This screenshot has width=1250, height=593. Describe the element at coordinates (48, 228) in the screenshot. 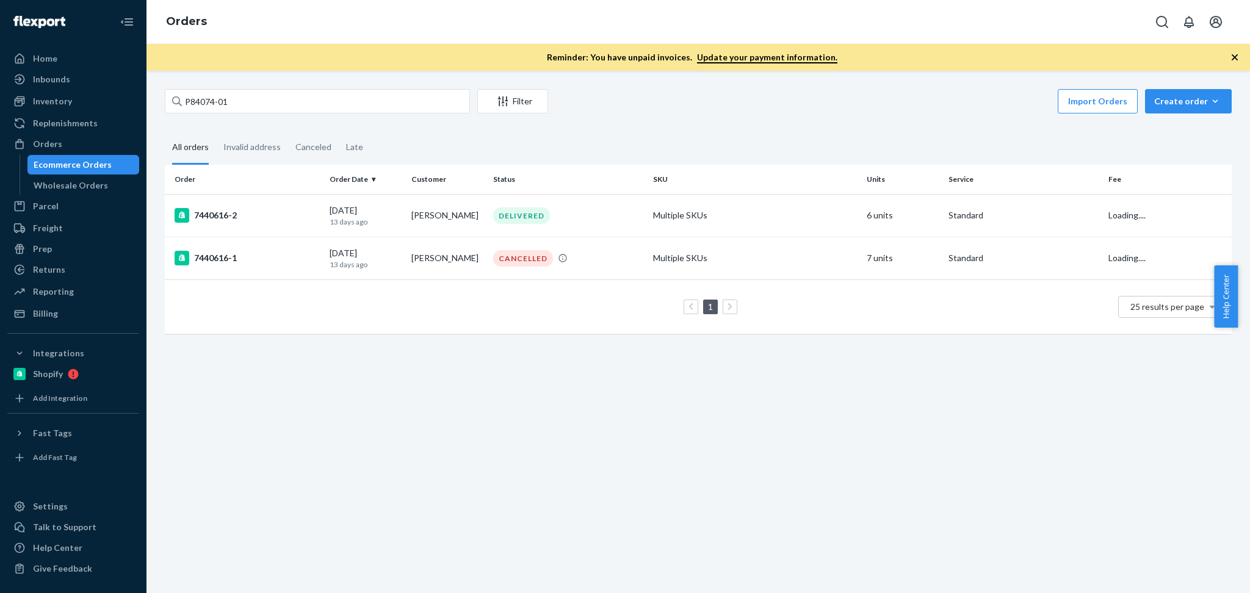

I see `div: Freight` at that location.